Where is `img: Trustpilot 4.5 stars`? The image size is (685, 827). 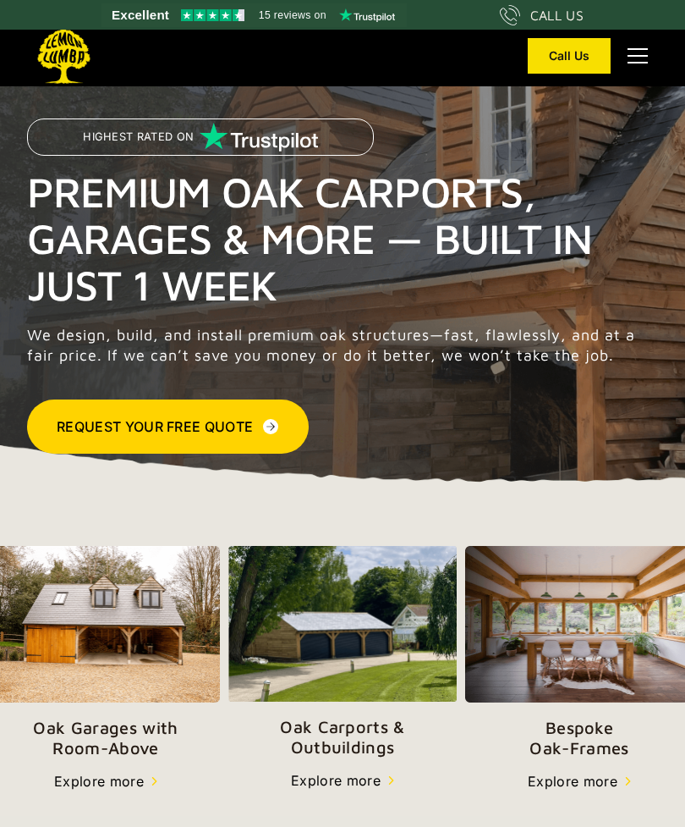 img: Trustpilot 4.5 stars is located at coordinates (212, 15).